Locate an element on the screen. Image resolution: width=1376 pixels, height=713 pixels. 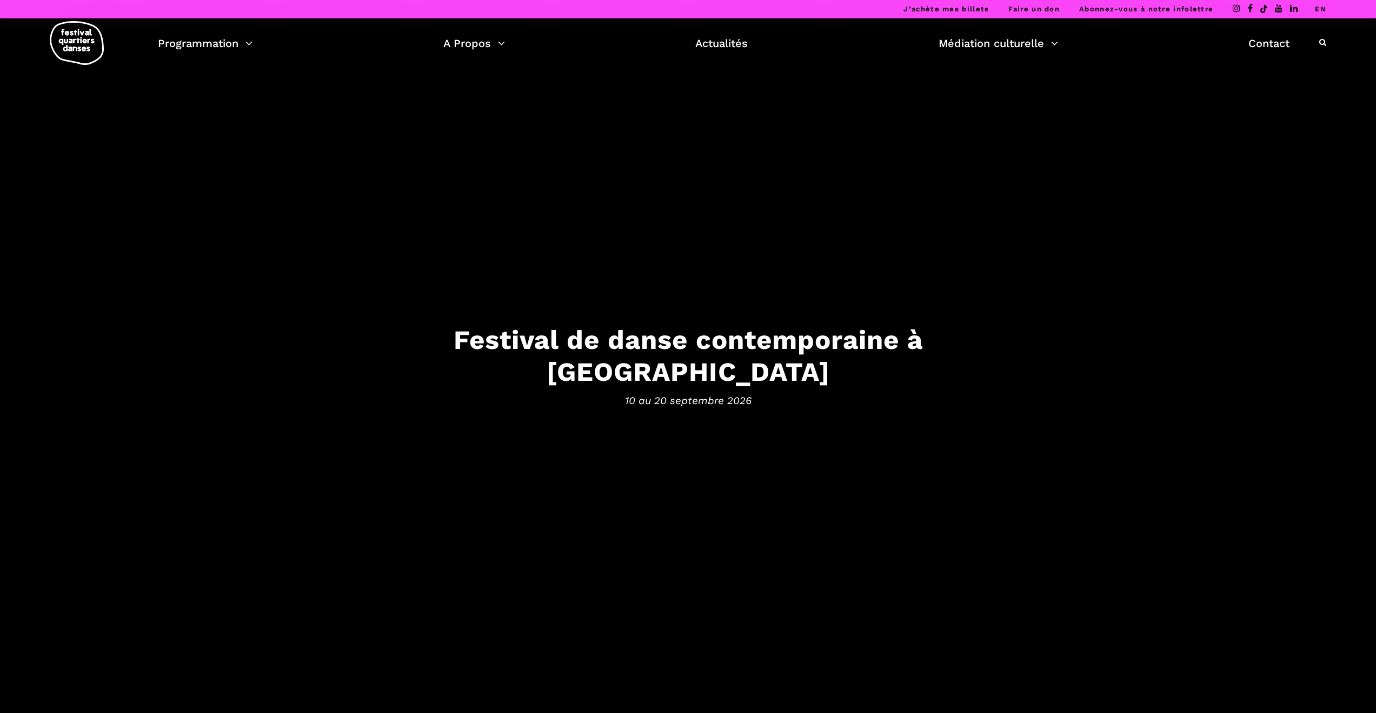
img: logo-fqd-med is located at coordinates (77, 43).